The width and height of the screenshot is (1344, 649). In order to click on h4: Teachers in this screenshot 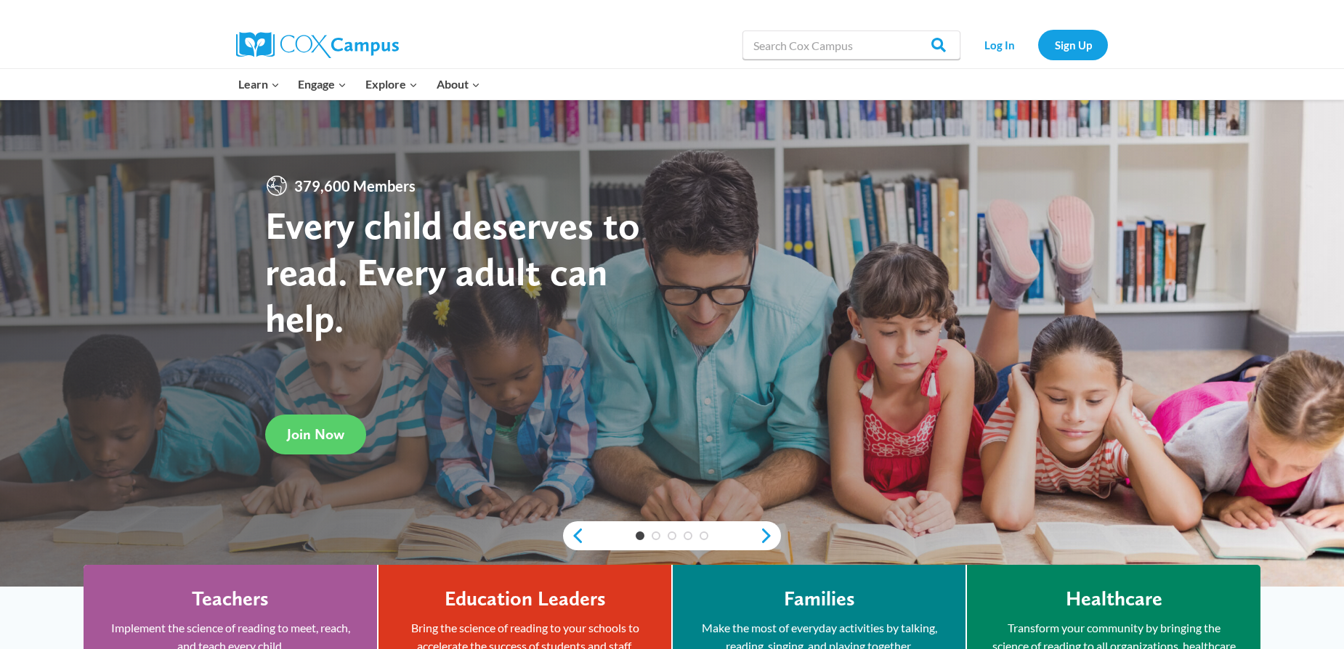, I will do `click(230, 599)`.